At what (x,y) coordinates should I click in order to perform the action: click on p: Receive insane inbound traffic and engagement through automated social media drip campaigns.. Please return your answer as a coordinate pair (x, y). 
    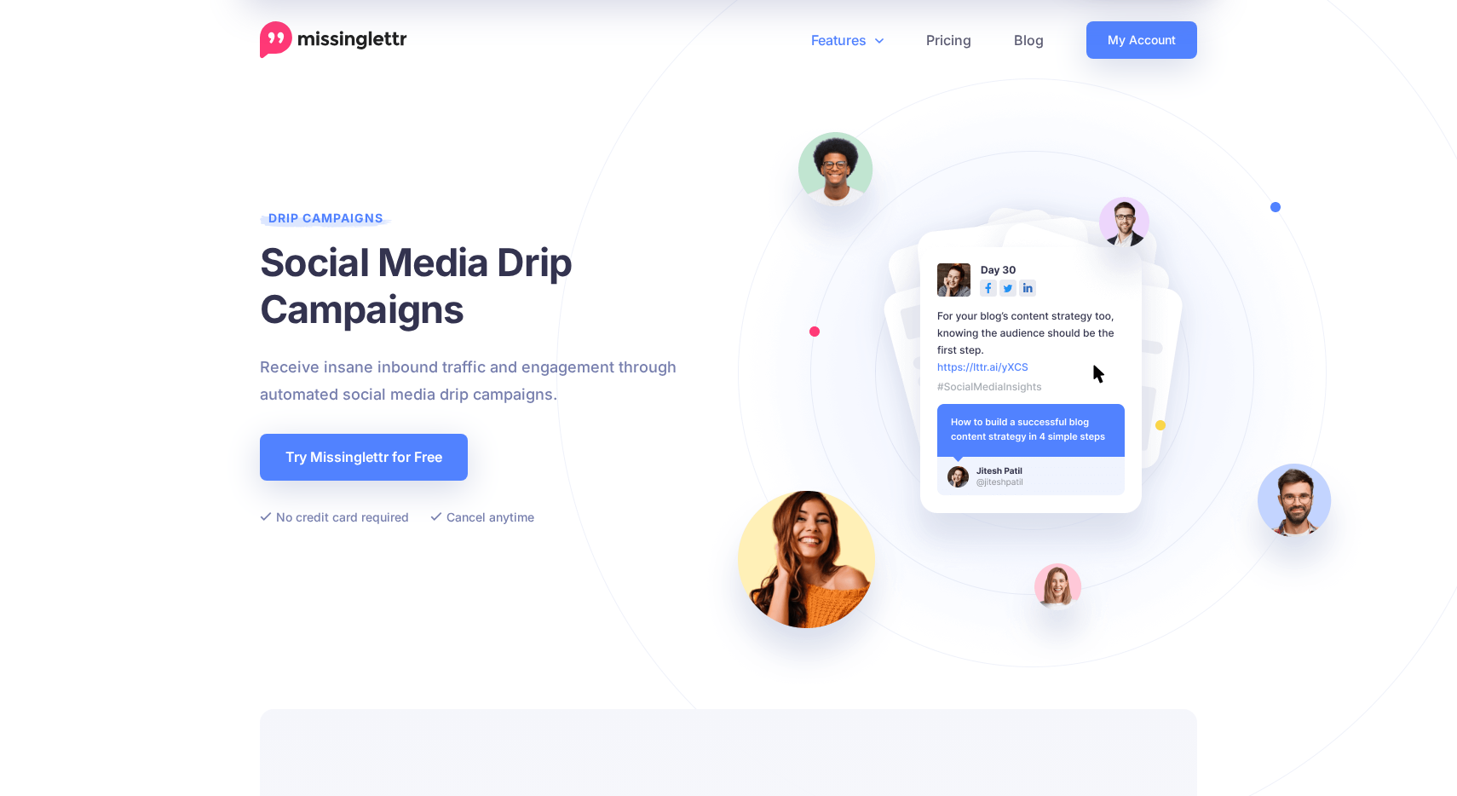
    Looking at the image, I should click on (500, 381).